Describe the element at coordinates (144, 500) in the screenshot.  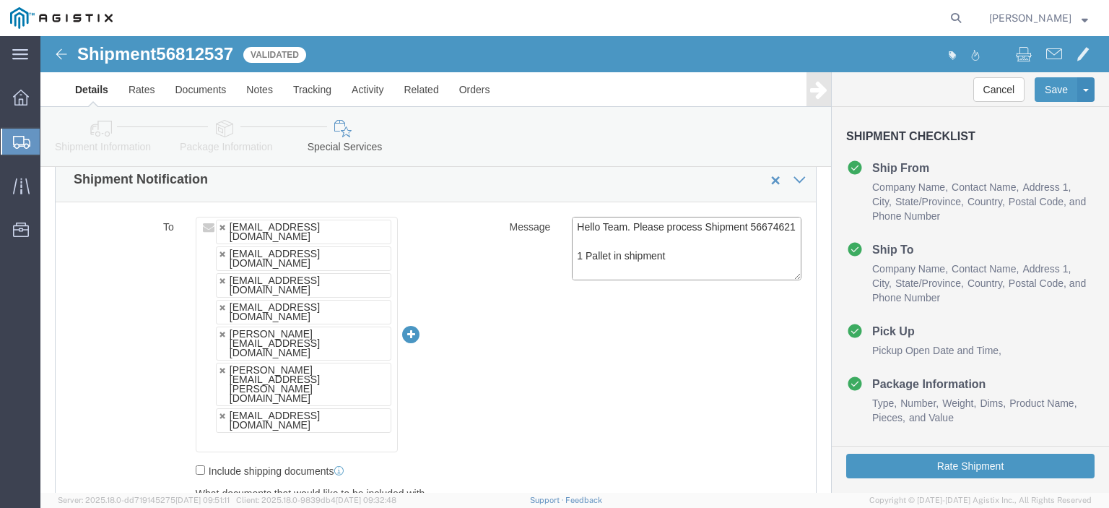
I see `span: Server: 2025.18.0-dd719145275` at that location.